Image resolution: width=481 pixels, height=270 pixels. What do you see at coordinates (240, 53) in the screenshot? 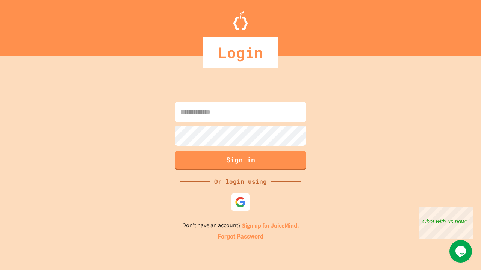
I see `div: Login` at bounding box center [240, 53].